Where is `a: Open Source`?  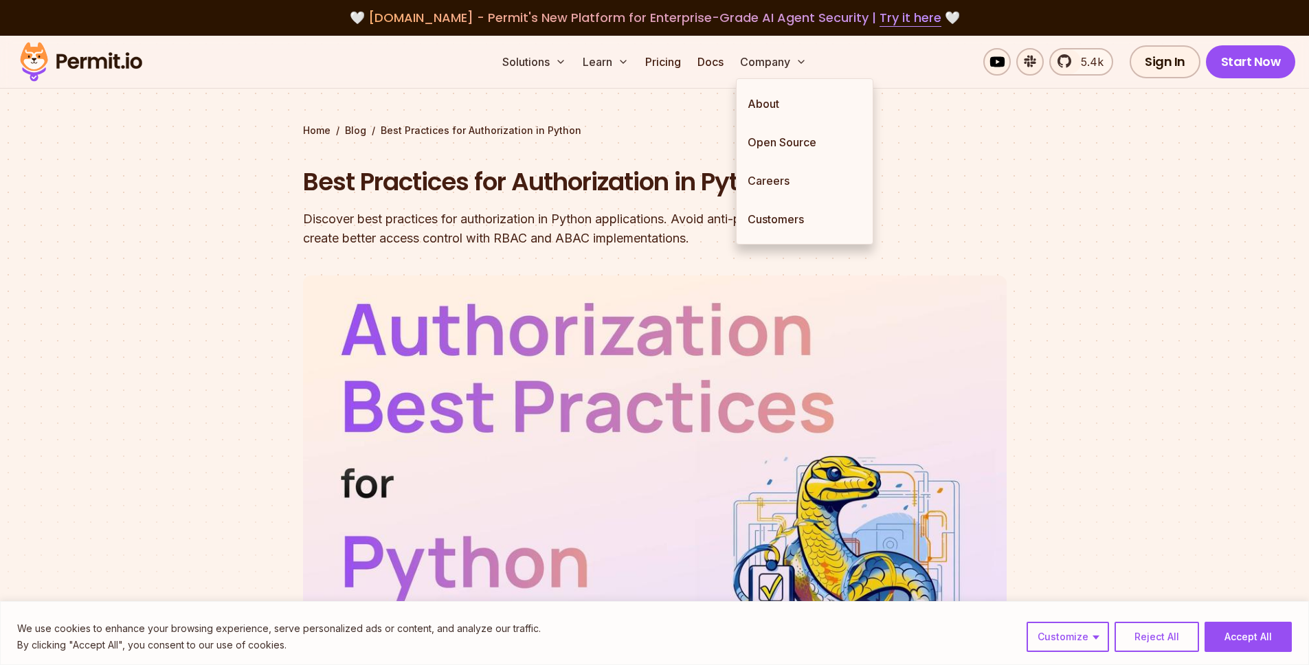 a: Open Source is located at coordinates (805, 142).